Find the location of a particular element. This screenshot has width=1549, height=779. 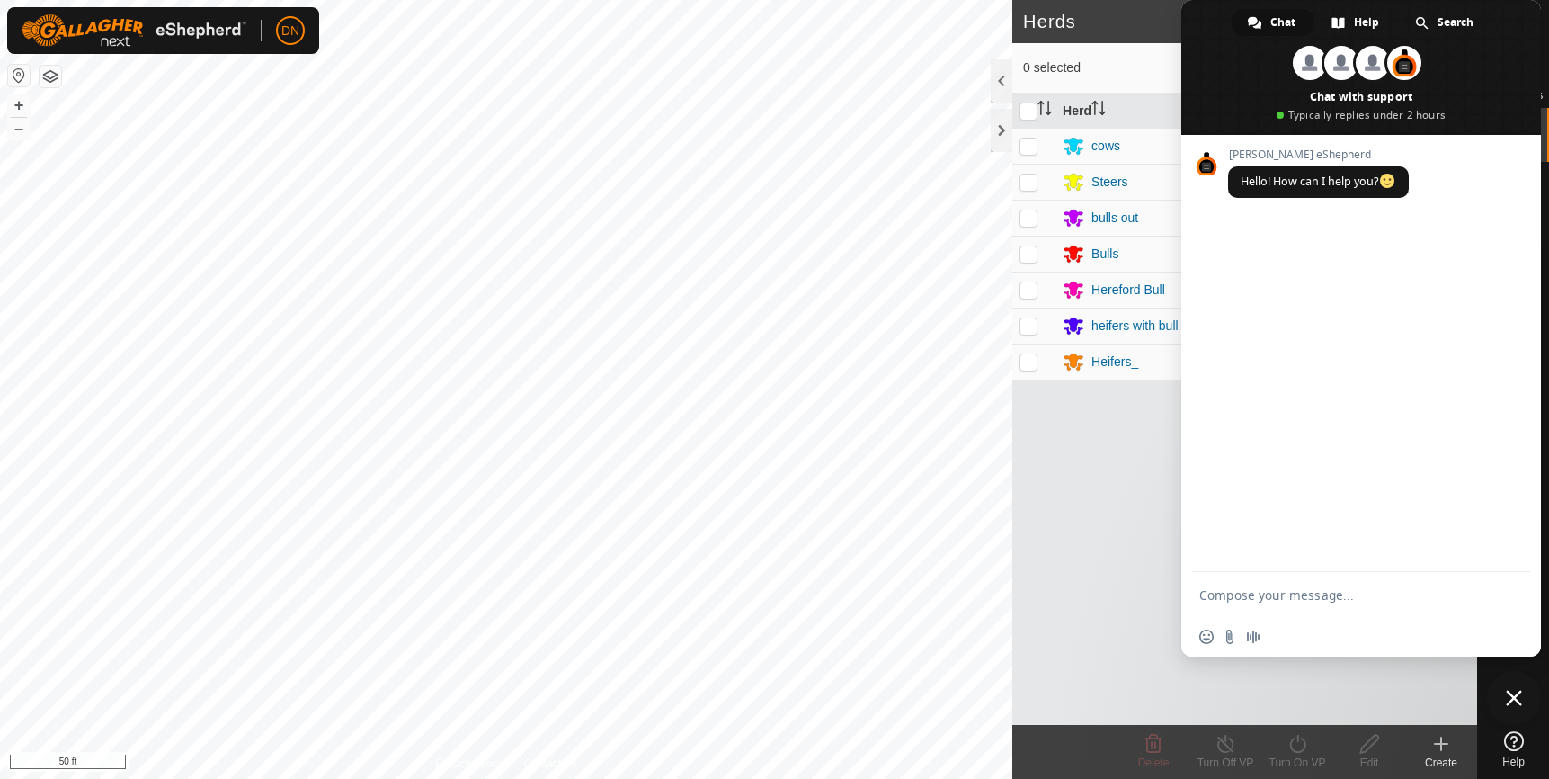

div: Edit is located at coordinates (1369, 762).